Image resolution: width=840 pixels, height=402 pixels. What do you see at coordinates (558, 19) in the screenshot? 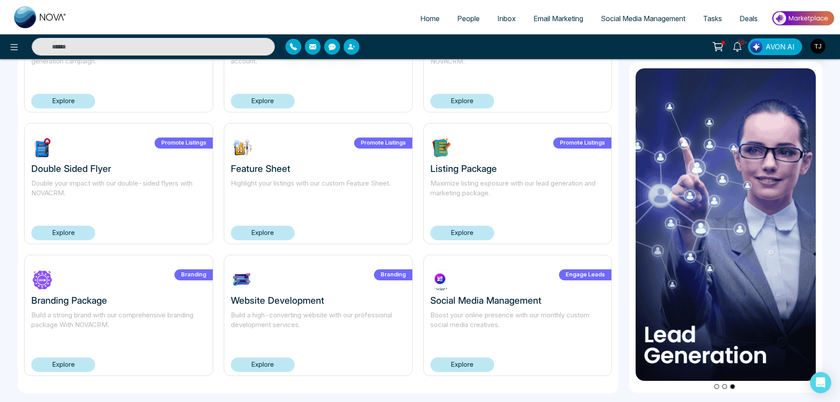
I see `a: Email Marketing` at bounding box center [558, 19].